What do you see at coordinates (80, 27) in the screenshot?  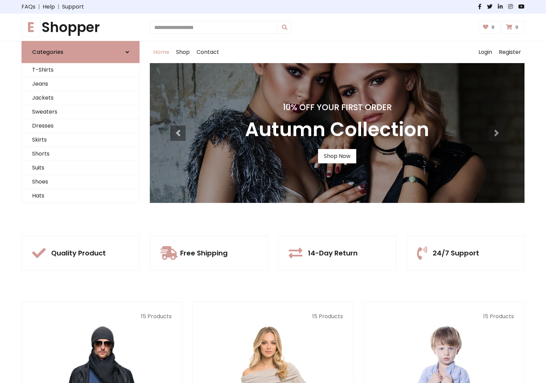 I see `a: EShopper` at bounding box center [80, 27].